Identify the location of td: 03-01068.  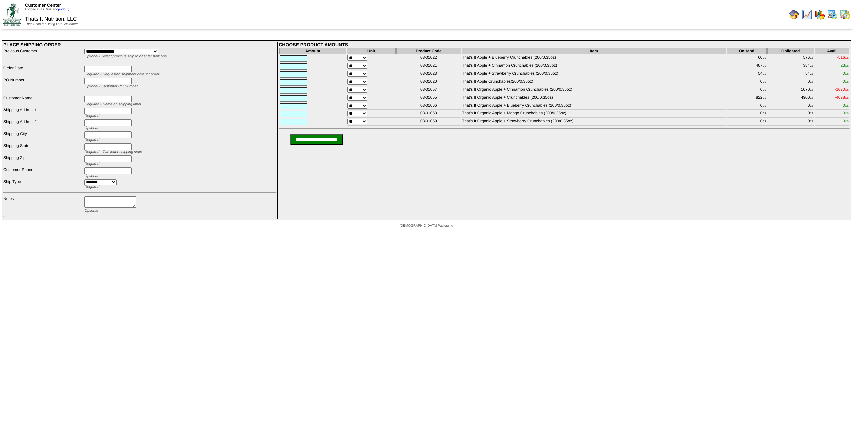
(428, 114).